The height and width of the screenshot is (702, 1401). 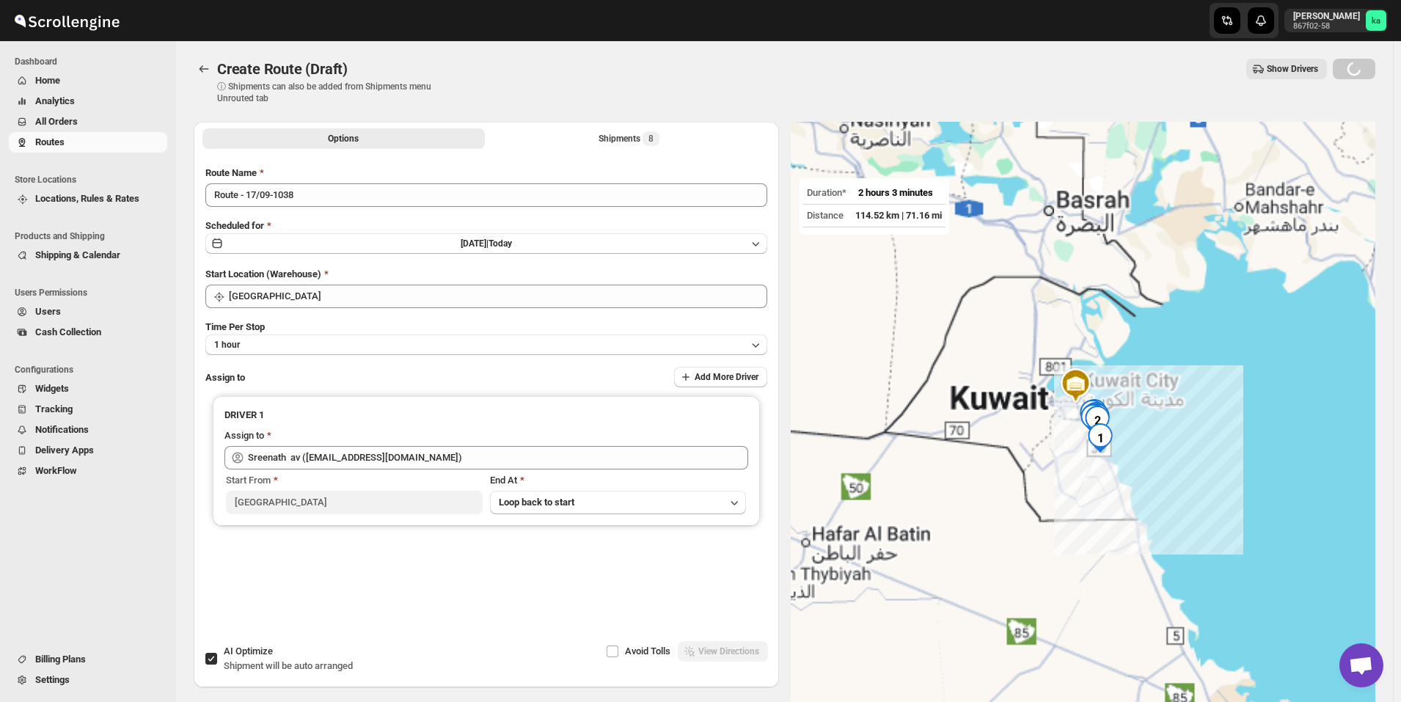 I want to click on span: 2 hours 3 minutes, so click(x=895, y=192).